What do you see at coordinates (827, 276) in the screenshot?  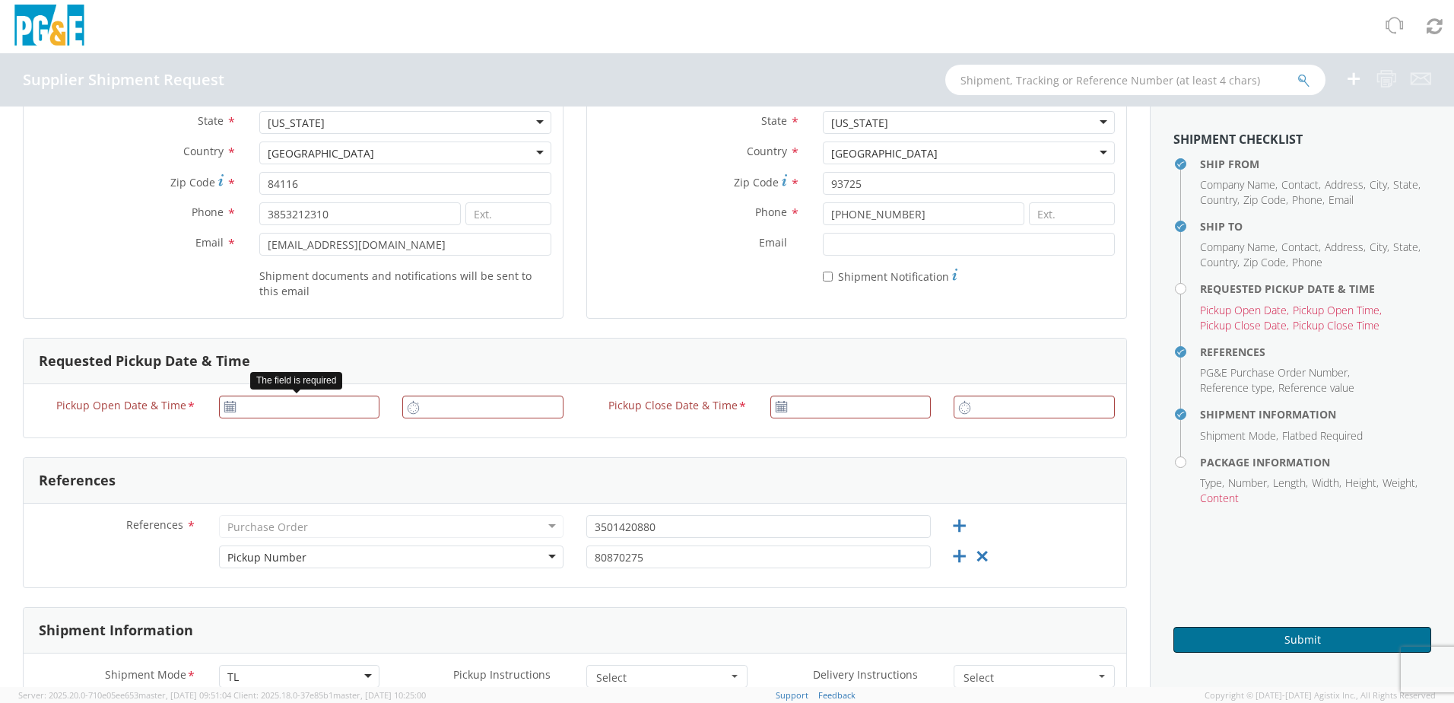 I see `input: Shipment Notification` at bounding box center [827, 276].